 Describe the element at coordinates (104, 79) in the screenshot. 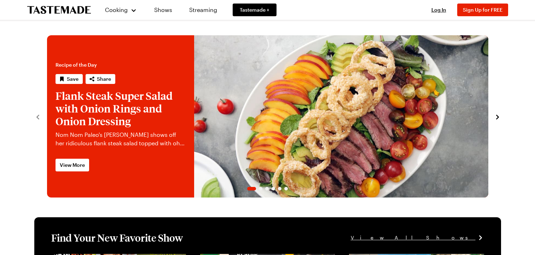

I see `span: Share` at that location.